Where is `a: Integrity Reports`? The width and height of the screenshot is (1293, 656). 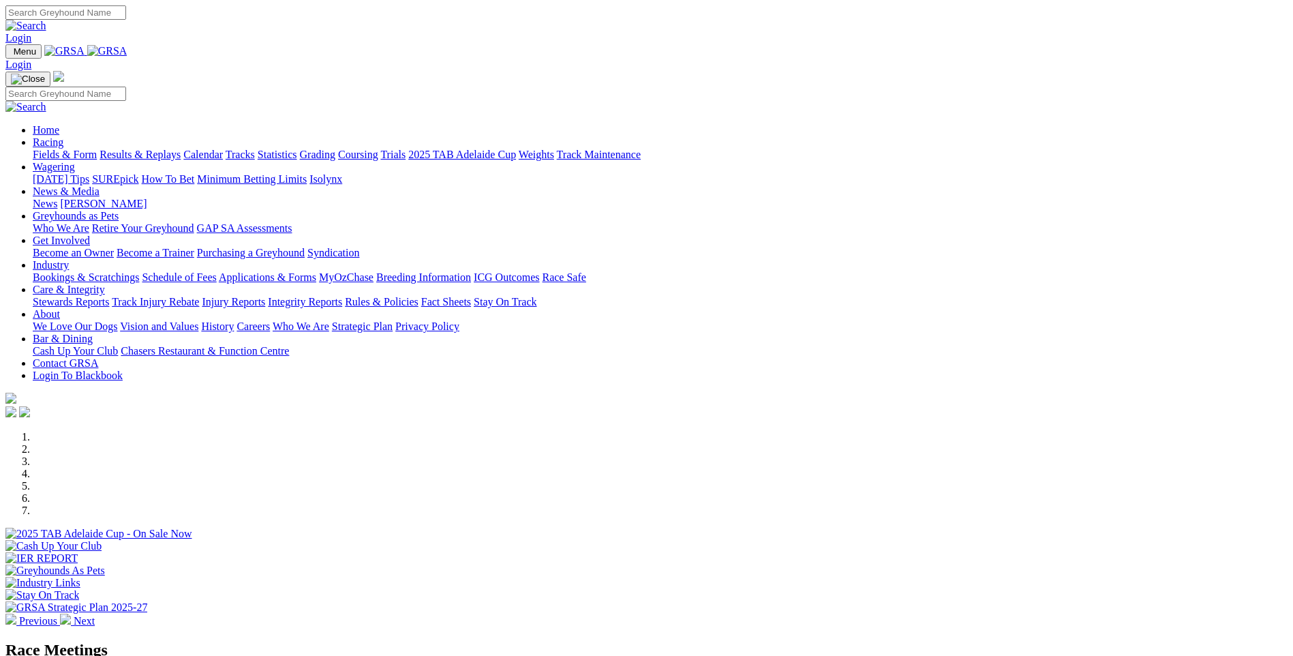
a: Integrity Reports is located at coordinates (305, 301).